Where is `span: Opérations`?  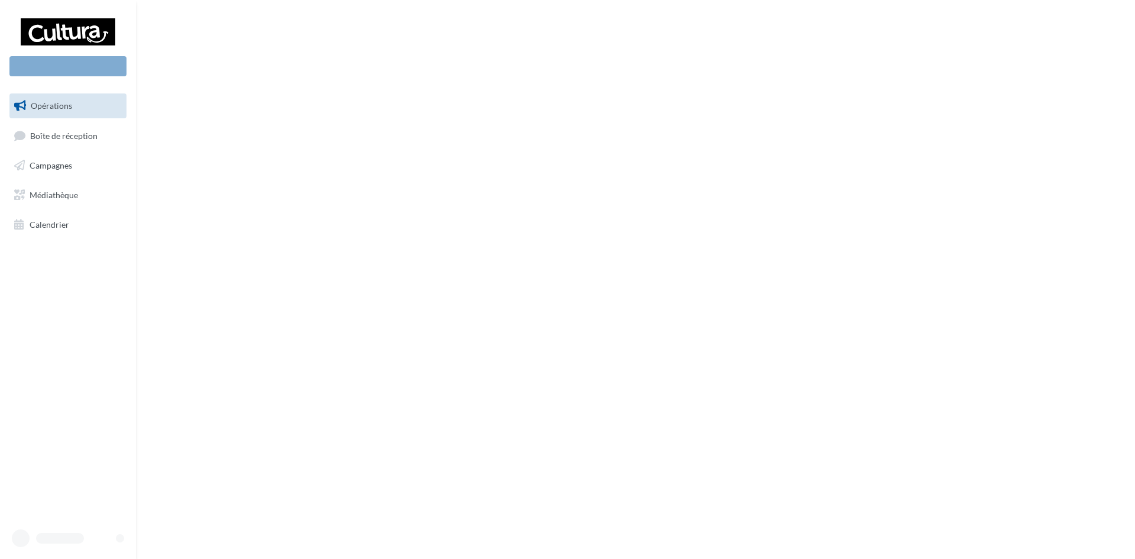
span: Opérations is located at coordinates (51, 105).